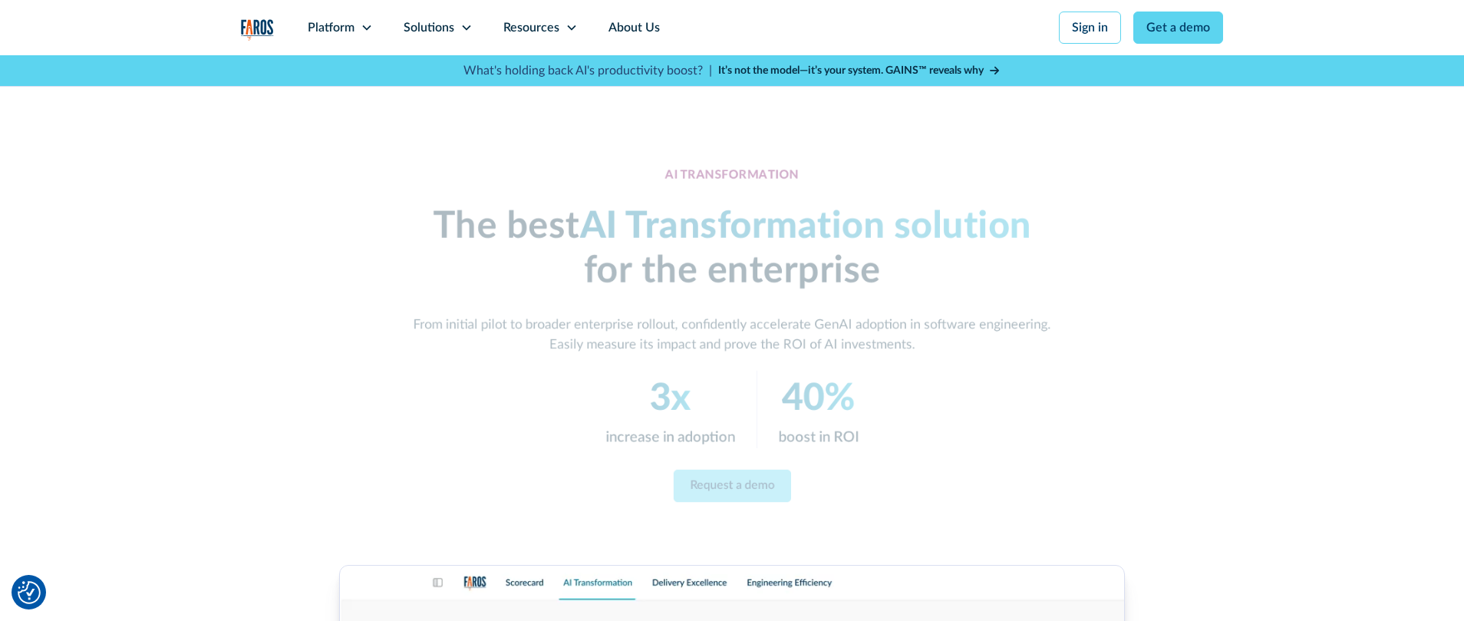 The image size is (1464, 621). I want to click on div: Platform, so click(331, 28).